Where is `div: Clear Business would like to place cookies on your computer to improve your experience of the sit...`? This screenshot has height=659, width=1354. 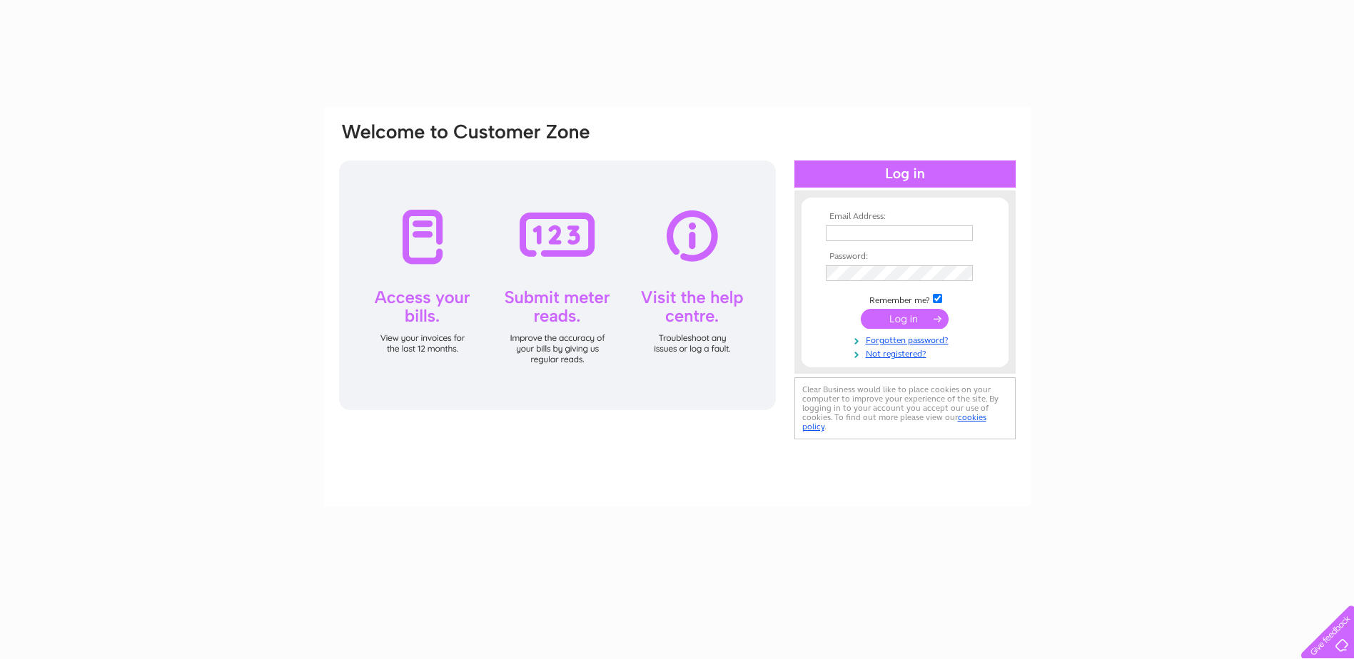
div: Clear Business would like to place cookies on your computer to improve your experience of the sit... is located at coordinates (905, 408).